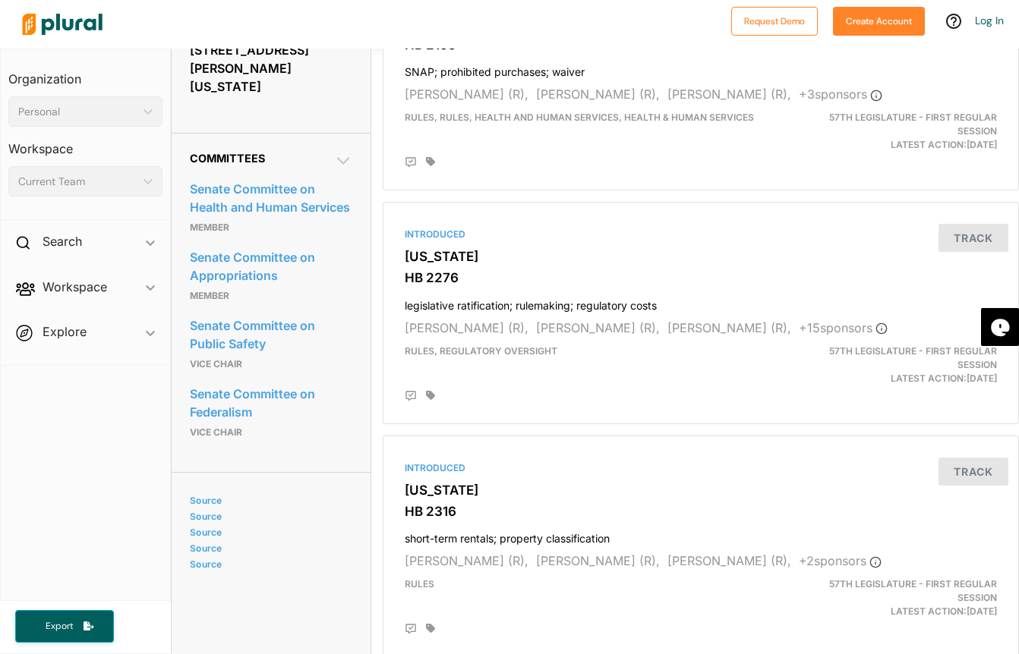 The width and height of the screenshot is (1019, 654). Describe the element at coordinates (77, 181) in the screenshot. I see `div: Current Team` at that location.